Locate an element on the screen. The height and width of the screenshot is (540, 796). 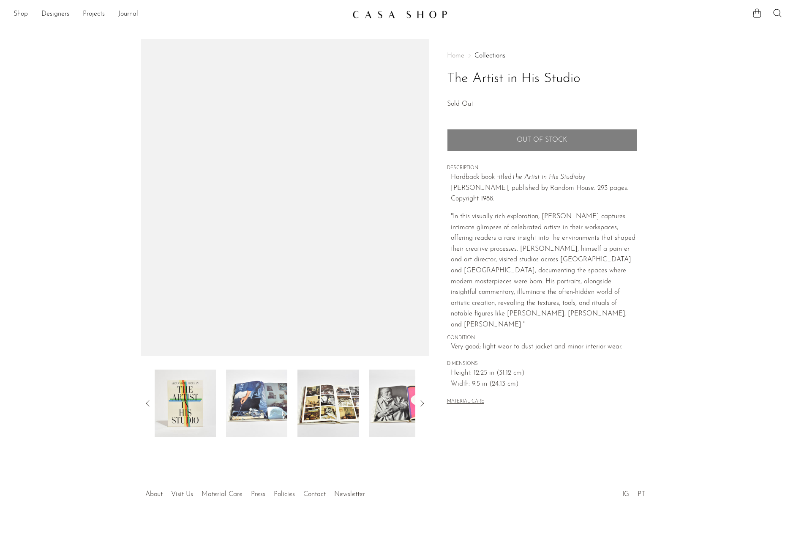
span: Very good; light wear to dust jacket and minor interior wear. is located at coordinates (544, 347).